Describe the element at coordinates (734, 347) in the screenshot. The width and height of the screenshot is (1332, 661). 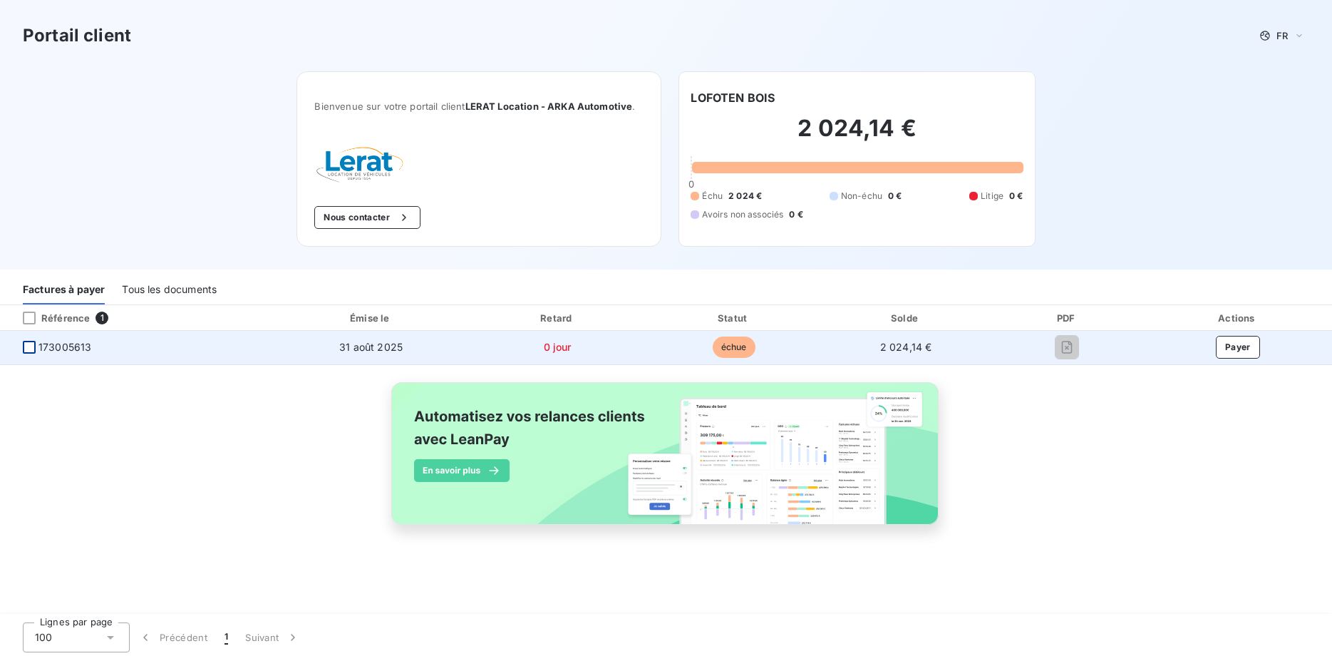
I see `span: échue` at that location.